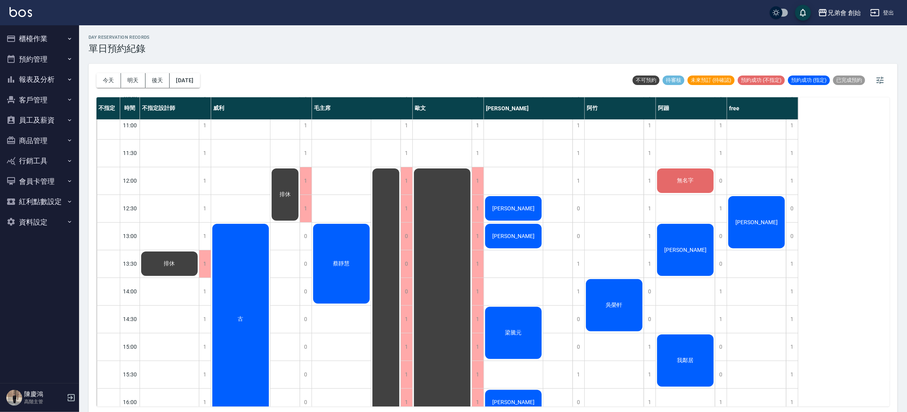  Describe the element at coordinates (40, 141) in the screenshot. I see `button: 商品管理` at that location.